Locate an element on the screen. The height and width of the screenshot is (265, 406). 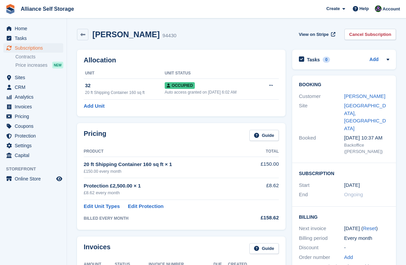
a: Edit Unit Types is located at coordinates (102, 206).